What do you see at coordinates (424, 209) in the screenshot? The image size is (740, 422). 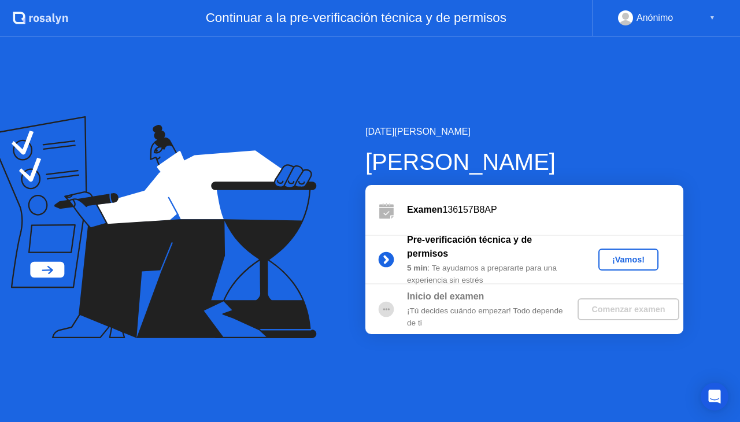 I see `b: Examen` at bounding box center [424, 209].